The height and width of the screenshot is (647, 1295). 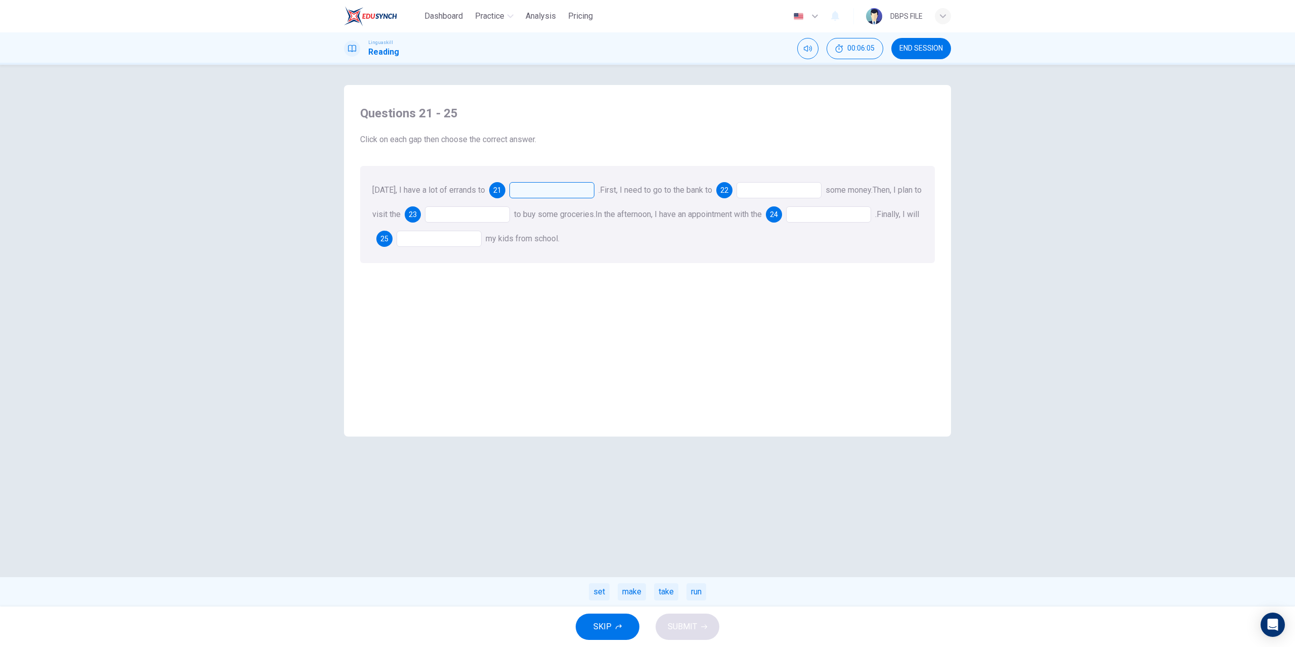 What do you see at coordinates (849, 190) in the screenshot?
I see `span: some money.` at bounding box center [849, 190].